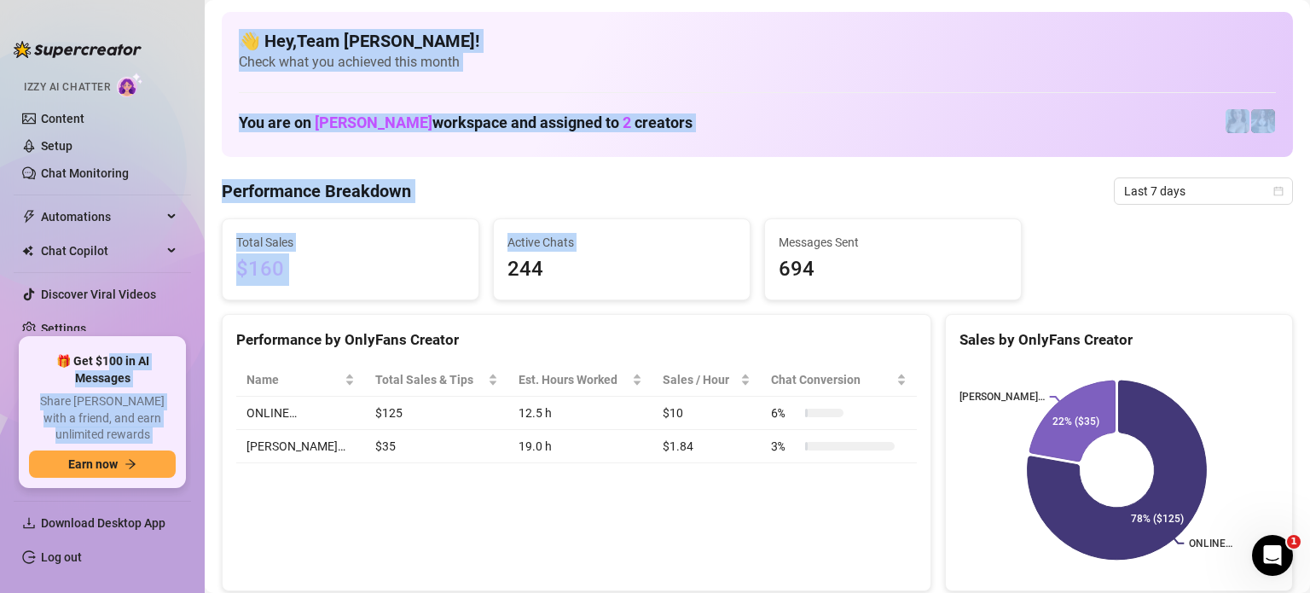 The width and height of the screenshot is (1310, 593). Describe the element at coordinates (430, 380) in the screenshot. I see `span: Total Sales & Tips` at that location.